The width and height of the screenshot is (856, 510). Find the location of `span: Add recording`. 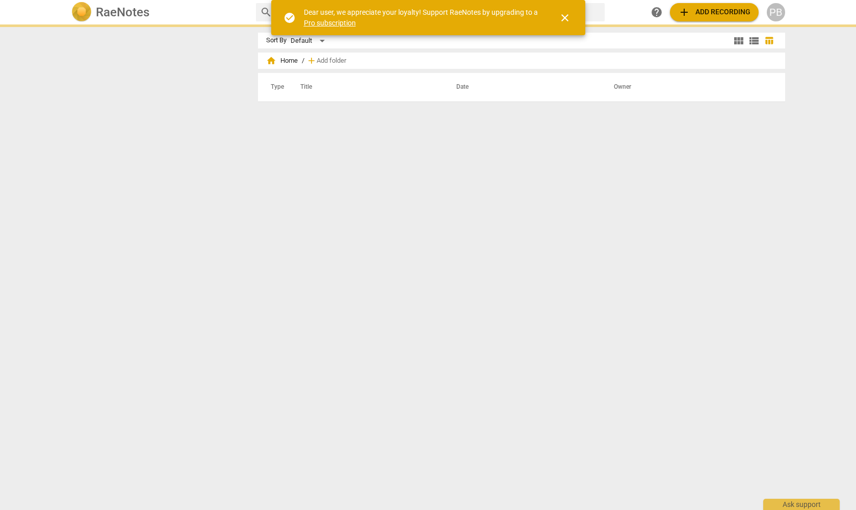

span: Add recording is located at coordinates (714, 12).